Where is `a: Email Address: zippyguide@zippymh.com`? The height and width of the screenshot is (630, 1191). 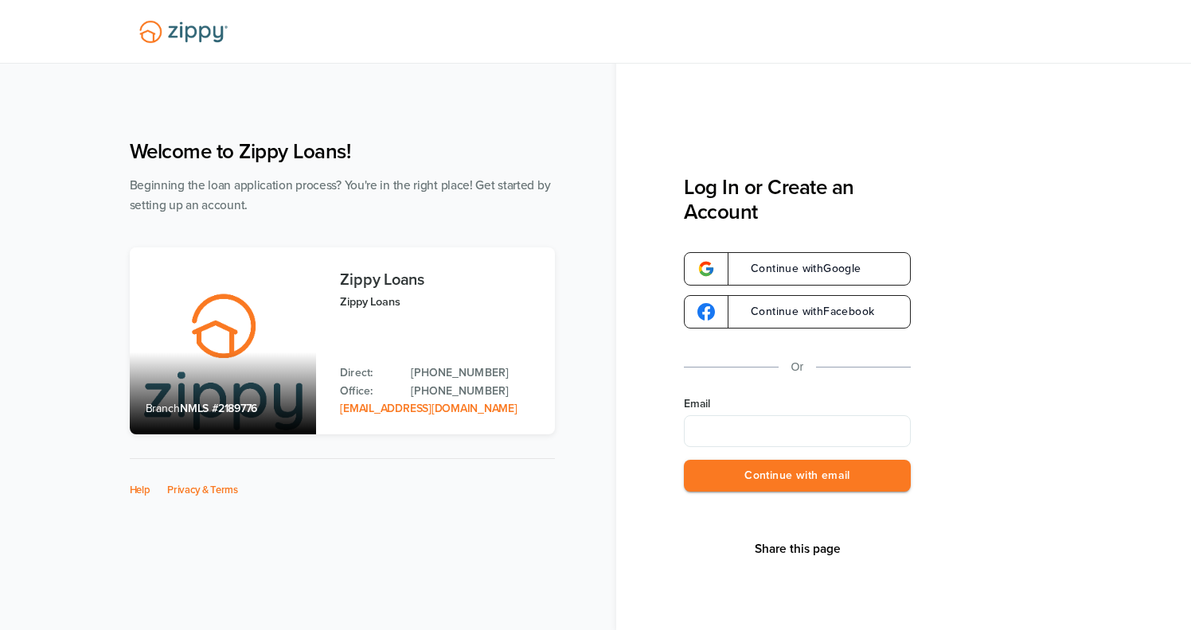
a: Email Address: zippyguide@zippymh.com is located at coordinates (428, 408).